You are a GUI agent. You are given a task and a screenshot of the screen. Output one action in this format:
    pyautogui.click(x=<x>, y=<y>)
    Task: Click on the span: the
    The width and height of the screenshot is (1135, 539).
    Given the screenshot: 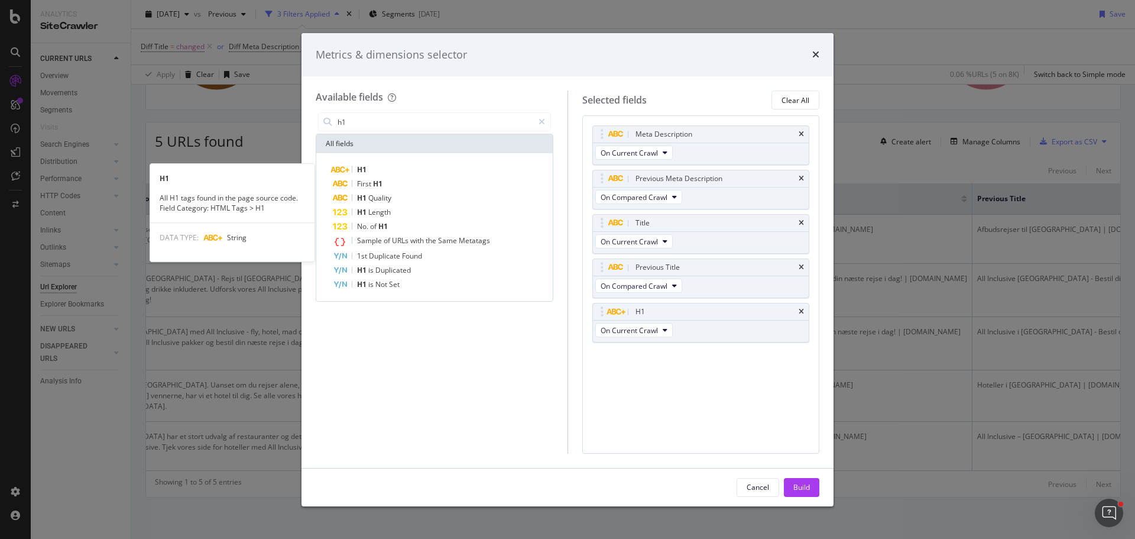 What is the action you would take?
    pyautogui.click(x=432, y=240)
    